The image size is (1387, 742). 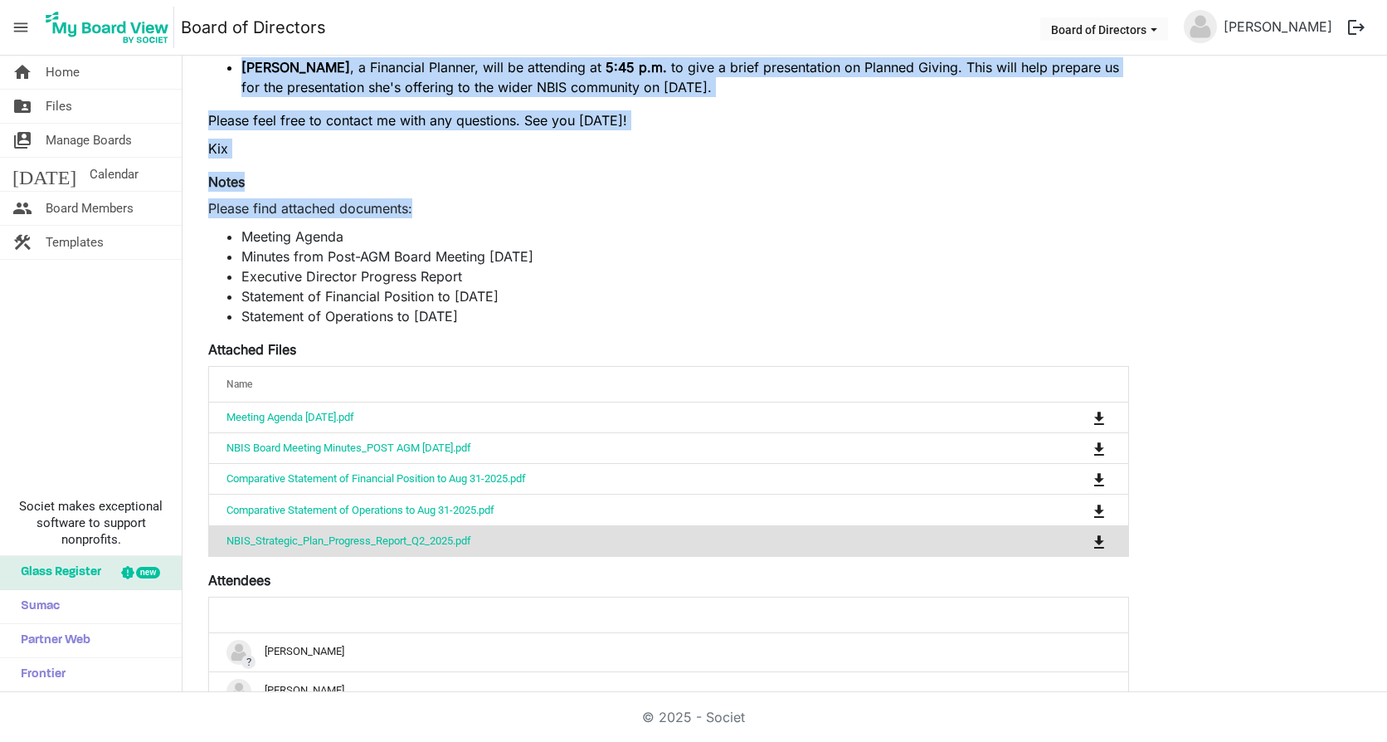 What do you see at coordinates (90, 208) in the screenshot?
I see `span: Board Members` at bounding box center [90, 208].